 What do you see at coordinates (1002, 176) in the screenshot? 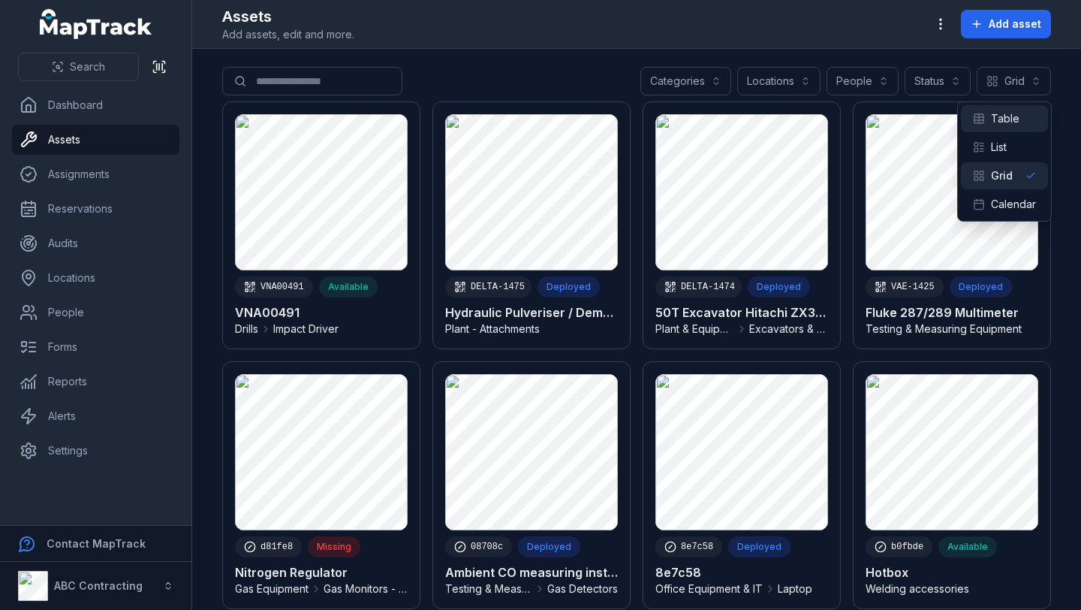
I see `span: Grid` at bounding box center [1002, 176].